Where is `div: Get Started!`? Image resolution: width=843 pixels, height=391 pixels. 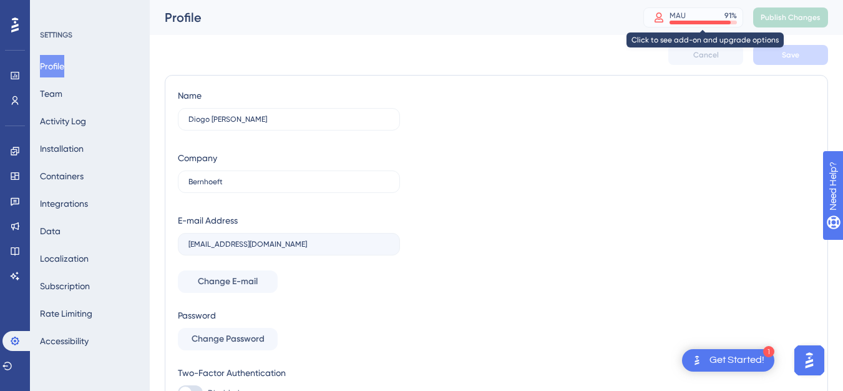 div: Get Started! is located at coordinates (737, 360).